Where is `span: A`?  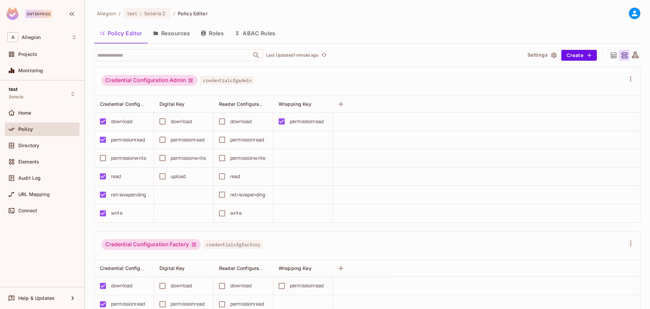 span: A is located at coordinates (13, 37).